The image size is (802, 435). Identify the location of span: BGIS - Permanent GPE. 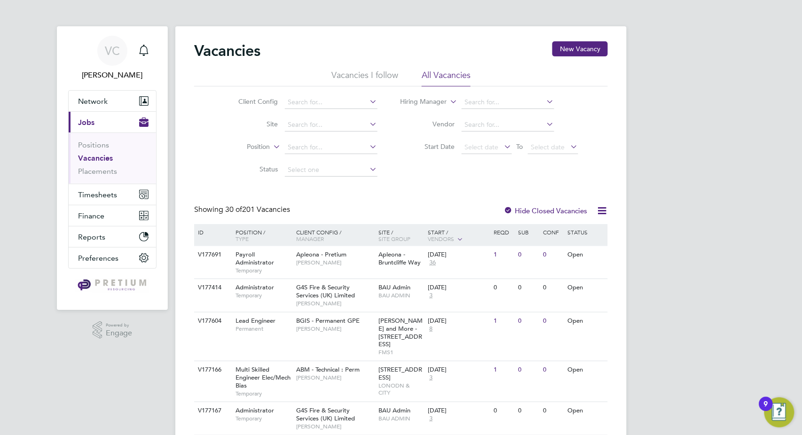
(328, 321).